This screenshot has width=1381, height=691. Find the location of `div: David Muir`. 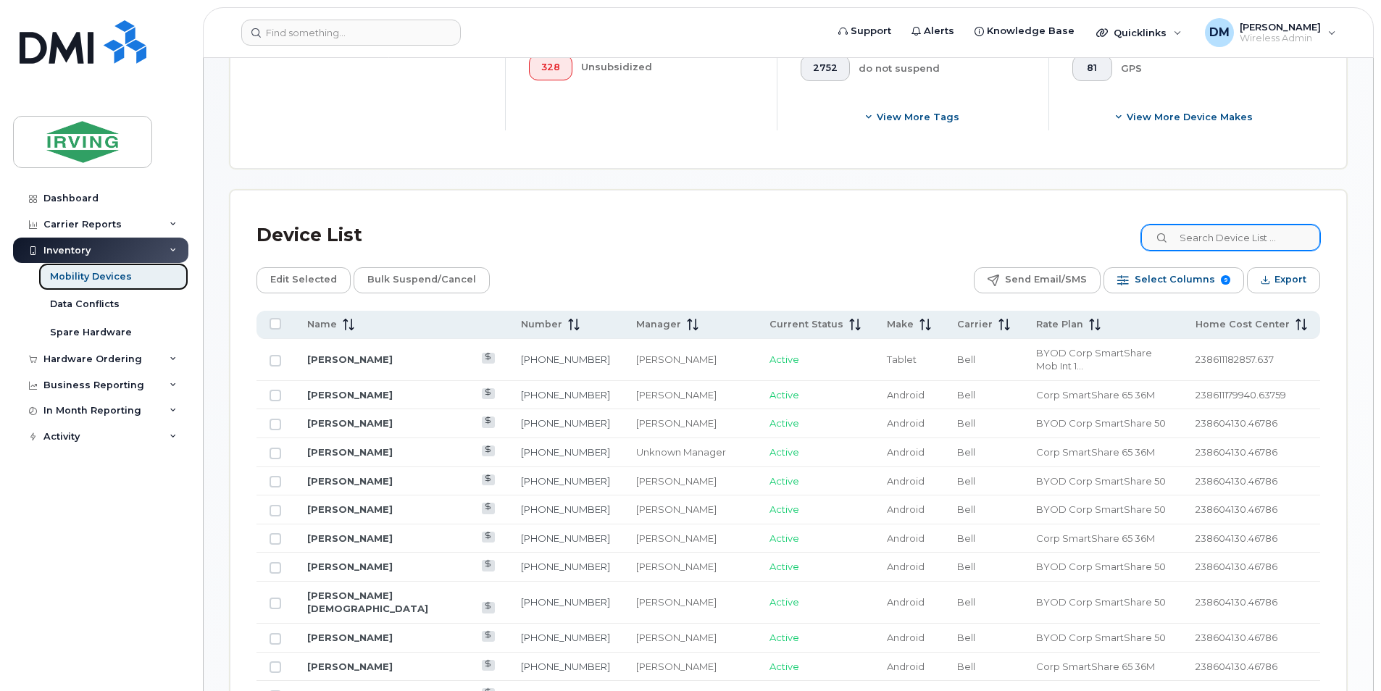

div: David Muir is located at coordinates (1270, 33).